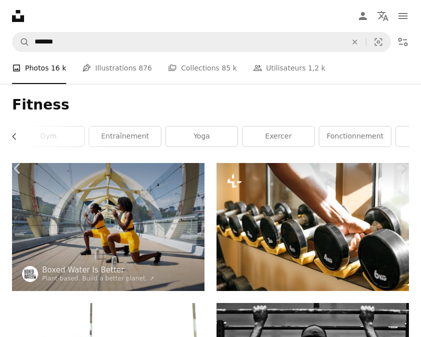 This screenshot has width=421, height=337. Describe the element at coordinates (403, 16) in the screenshot. I see `button: Menu` at that location.